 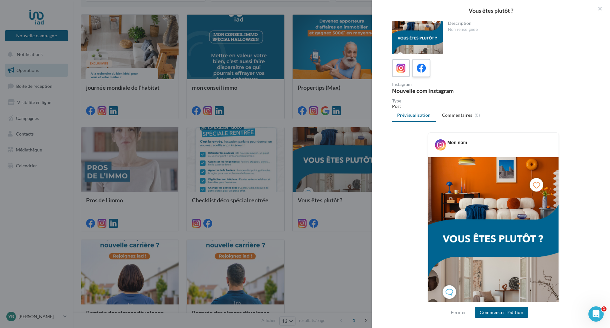 I want to click on span: Commentaires, so click(x=457, y=115).